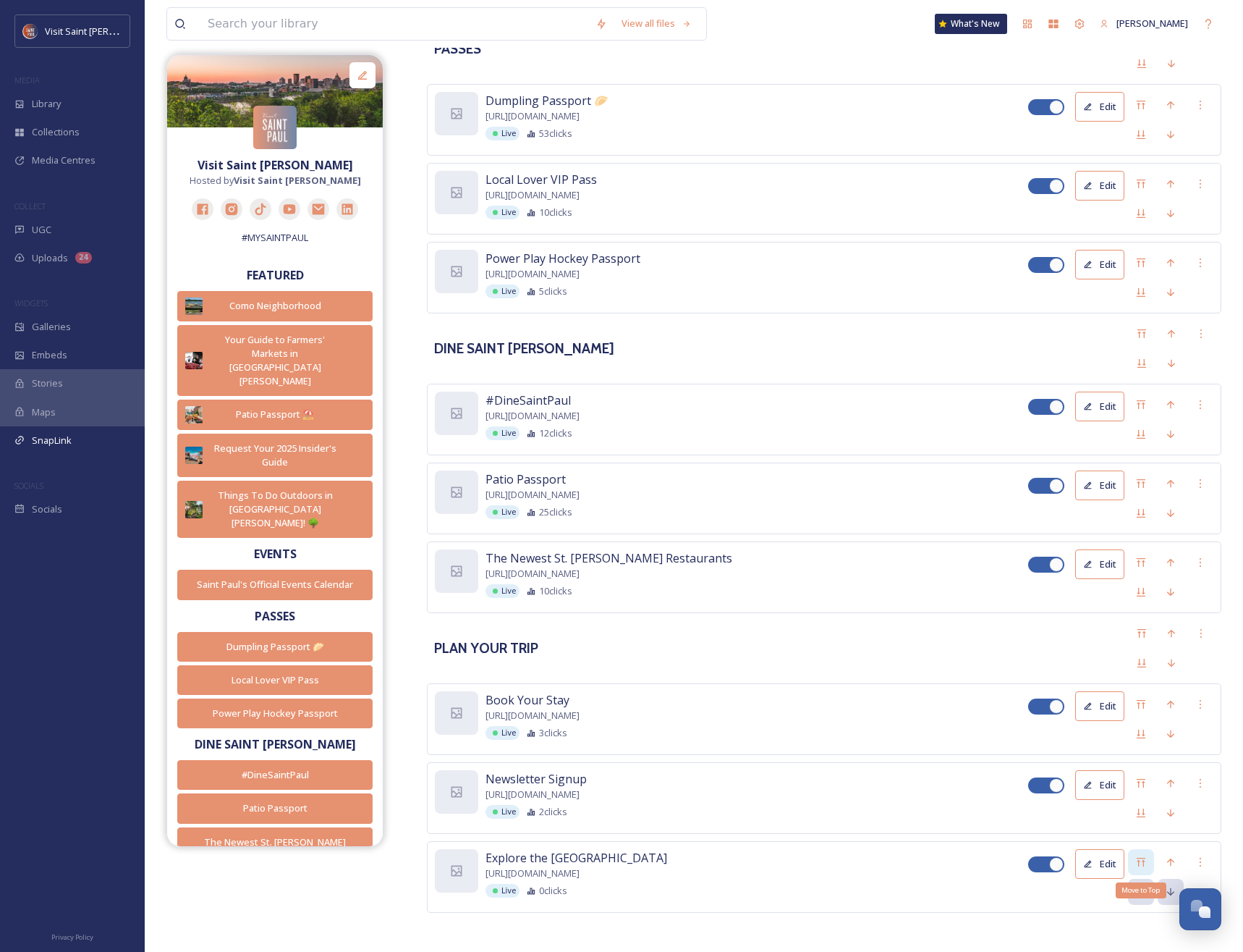 This screenshot has height=952, width=1243. What do you see at coordinates (528, 700) in the screenshot?
I see `span: Book Your Stay` at bounding box center [528, 700].